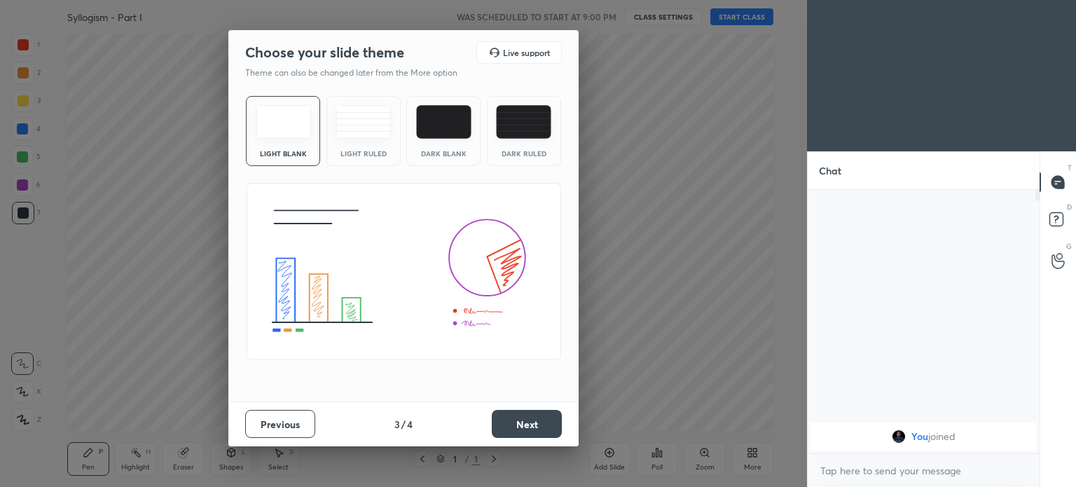 The height and width of the screenshot is (487, 1076). I want to click on img: lightTheme.e5ed3b09.svg, so click(283, 122).